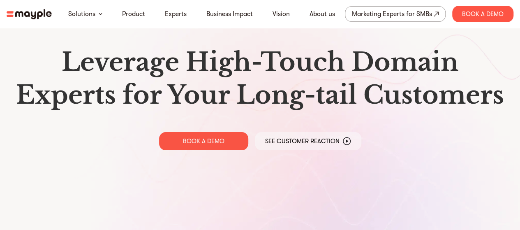  Describe the element at coordinates (392, 14) in the screenshot. I see `div: Marketing Experts for SMBs` at that location.